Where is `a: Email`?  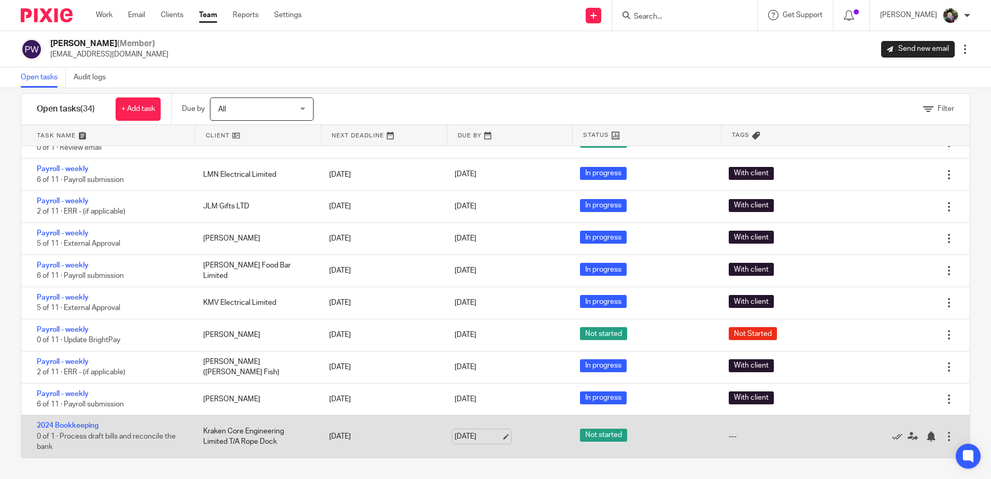
a: Email is located at coordinates (136, 15).